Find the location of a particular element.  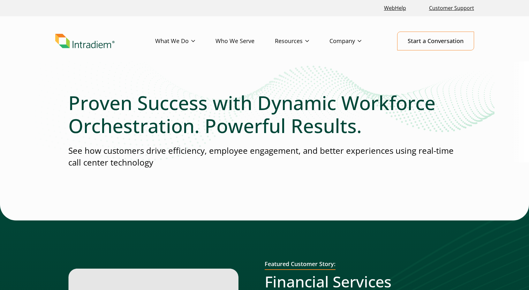

a: Customer Support is located at coordinates (451, 8).